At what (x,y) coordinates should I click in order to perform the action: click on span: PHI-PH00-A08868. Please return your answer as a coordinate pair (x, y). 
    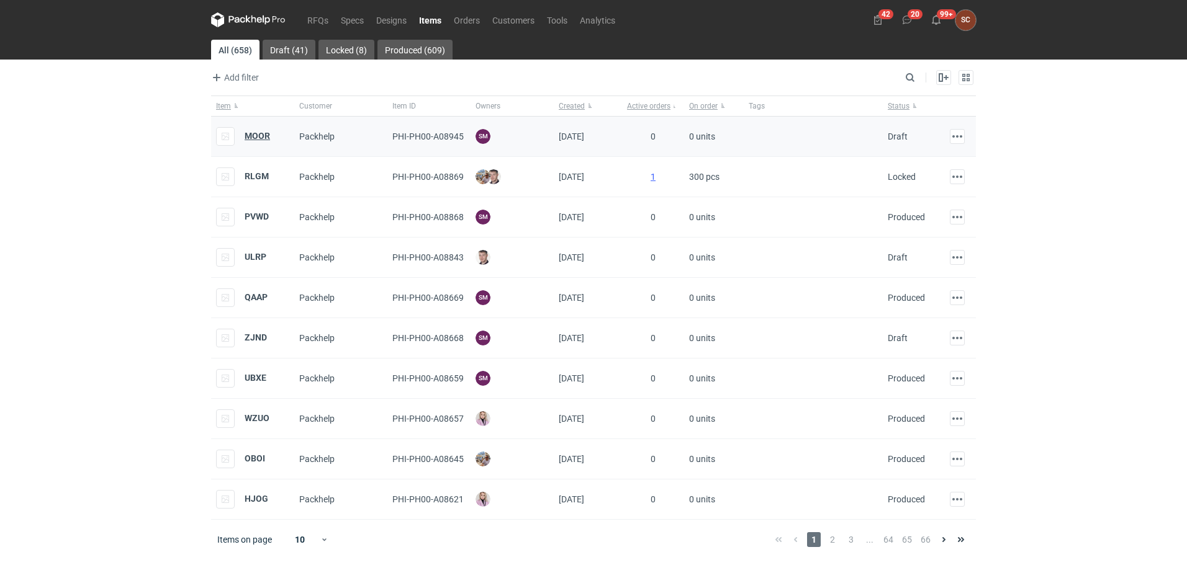
    Looking at the image, I should click on (428, 217).